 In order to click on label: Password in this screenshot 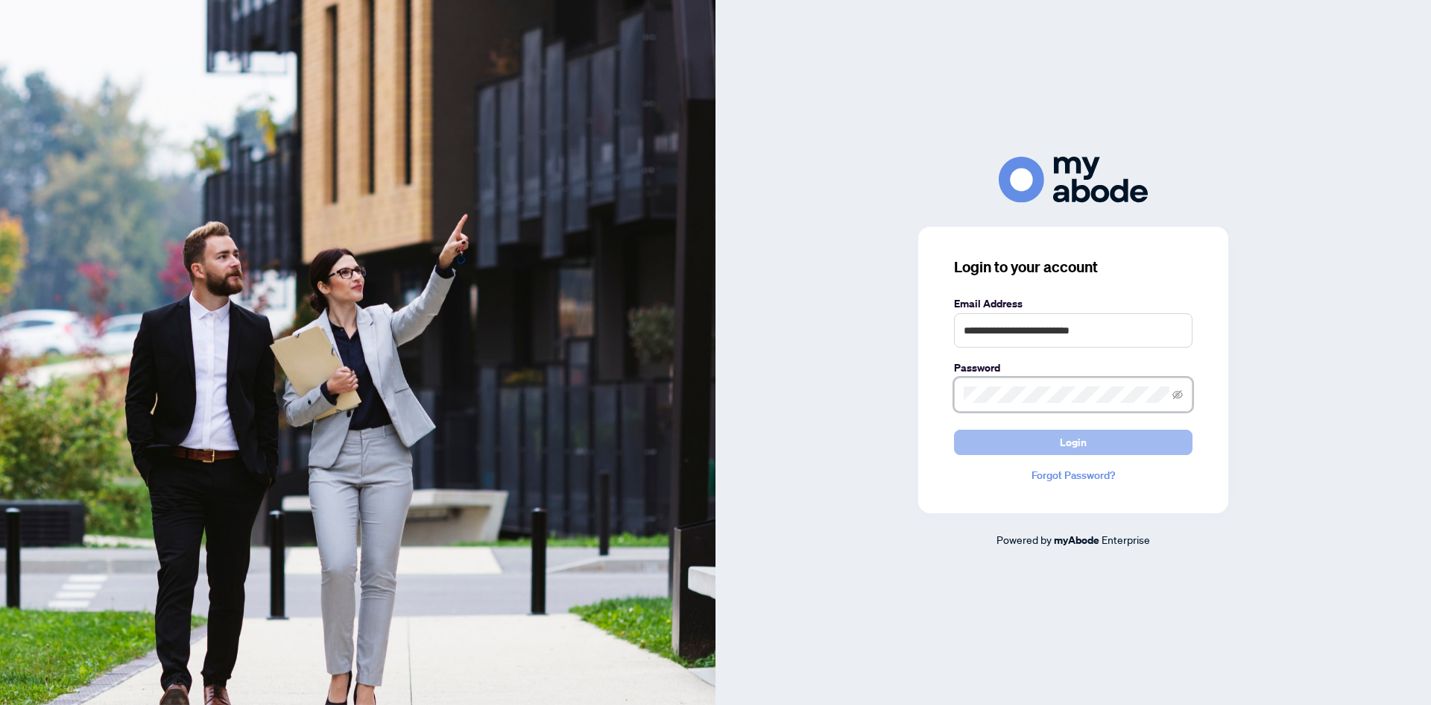, I will do `click(1074, 368)`.